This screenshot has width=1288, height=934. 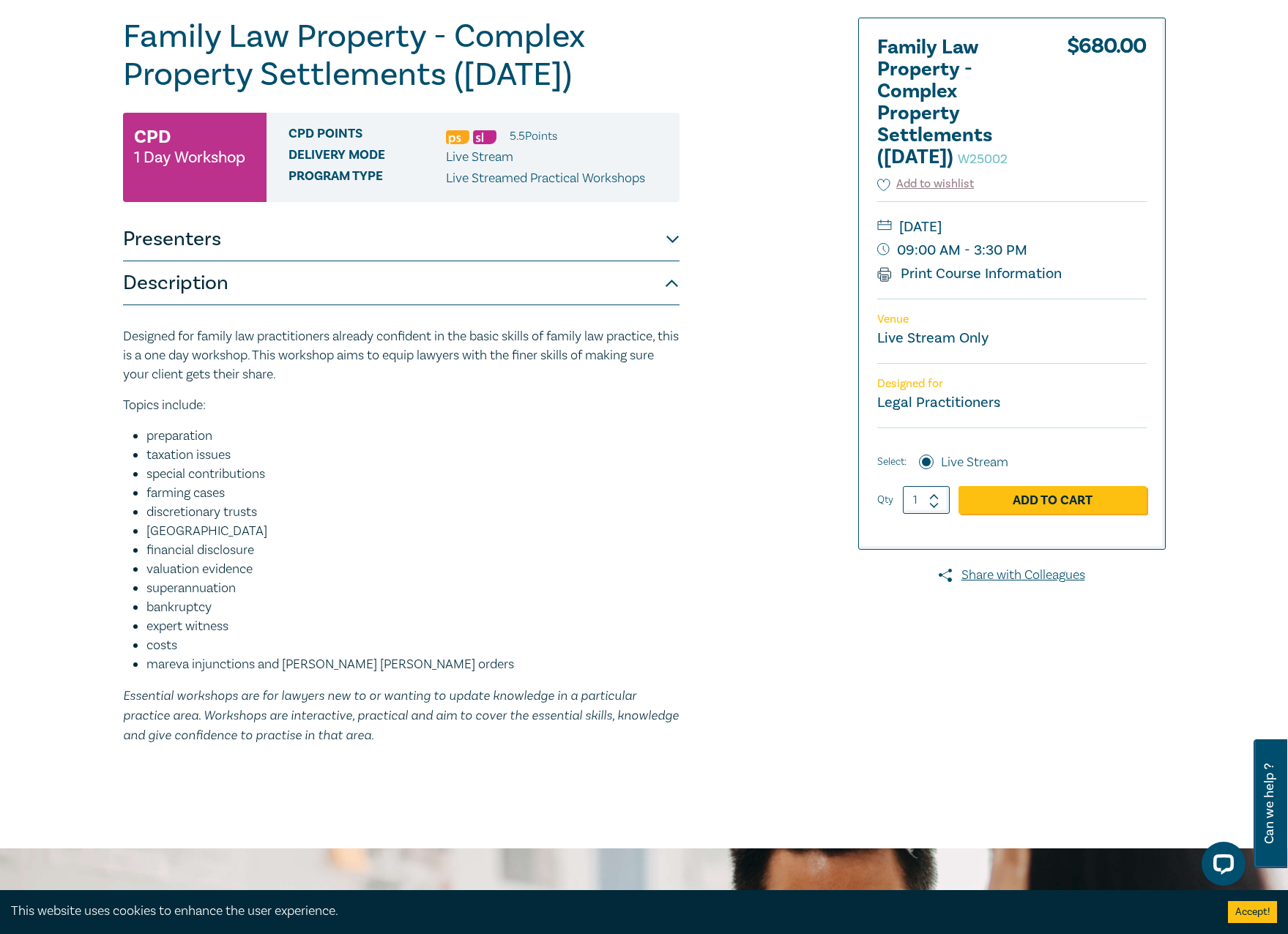 I want to click on button: Open LiveChat chat widget, so click(x=34, y=28).